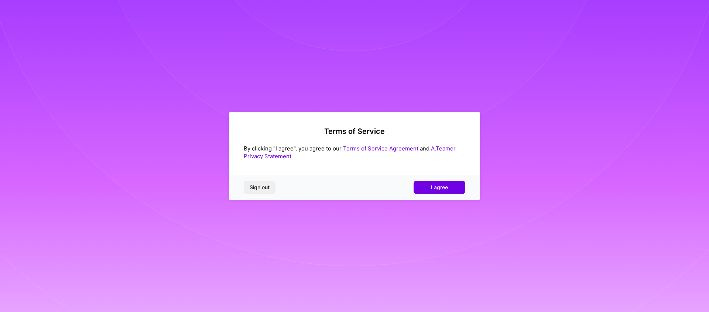 This screenshot has width=709, height=312. What do you see at coordinates (354, 152) in the screenshot?
I see `div: By clicking "I agree", you agree to our and` at bounding box center [354, 152].